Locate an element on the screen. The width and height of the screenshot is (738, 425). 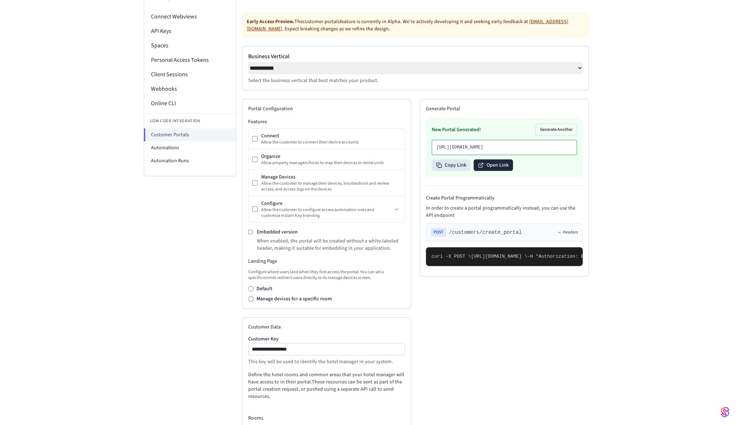
h2: Generate Portal is located at coordinates (504, 109).